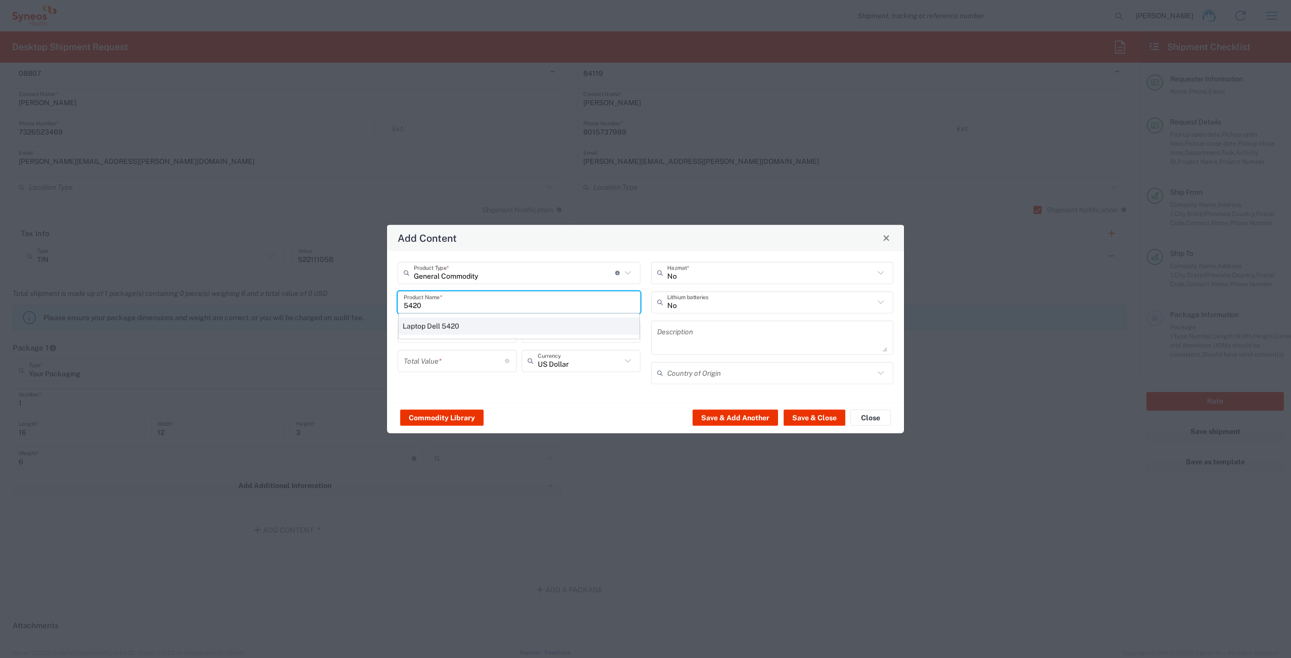  Describe the element at coordinates (735, 418) in the screenshot. I see `button: Save & Add Another` at that location.